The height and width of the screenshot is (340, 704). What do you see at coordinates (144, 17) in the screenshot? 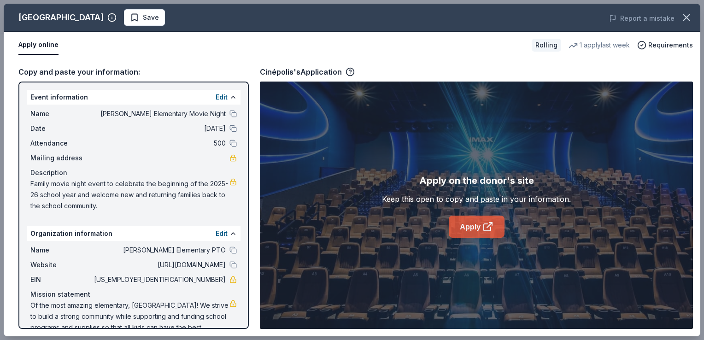
I see `button: Save` at bounding box center [144, 17].